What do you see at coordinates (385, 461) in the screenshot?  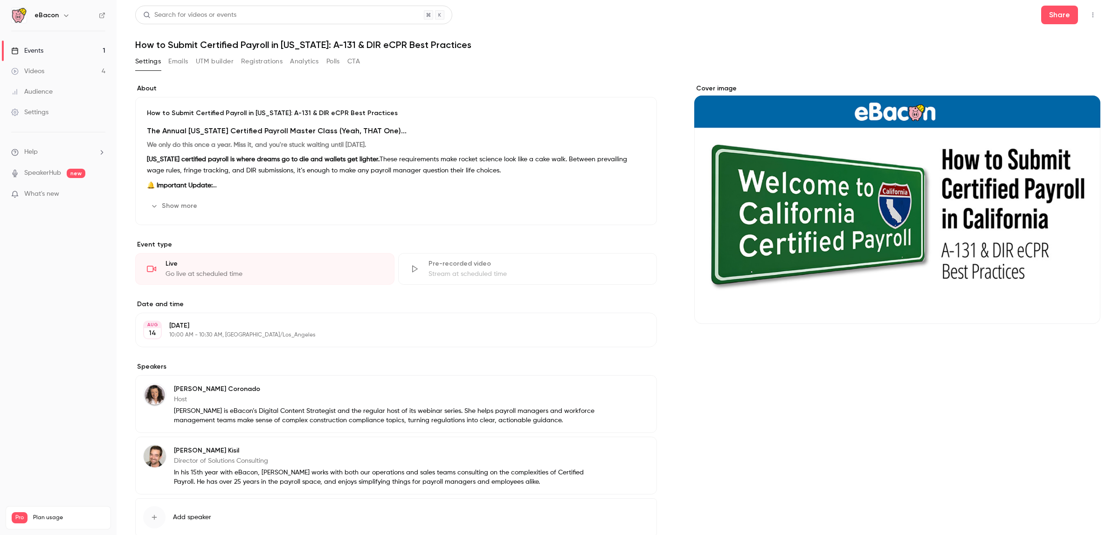 I see `p: Director of Solutions Consulting` at bounding box center [385, 461].